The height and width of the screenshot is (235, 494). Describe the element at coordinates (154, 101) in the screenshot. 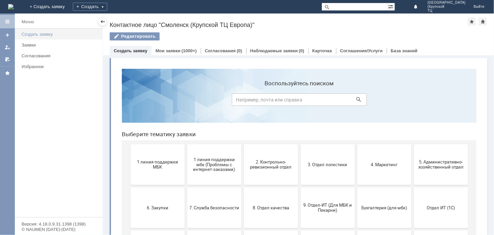

I see `button: 2. Контрольно-ревизионный отдел` at that location.